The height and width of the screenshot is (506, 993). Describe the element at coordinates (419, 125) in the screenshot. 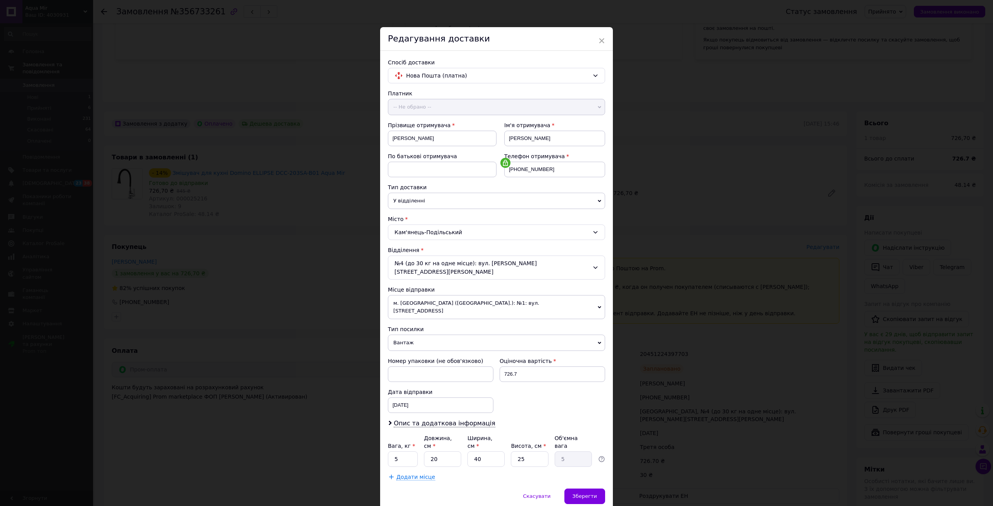

I see `span: Прізвище отримувача` at that location.